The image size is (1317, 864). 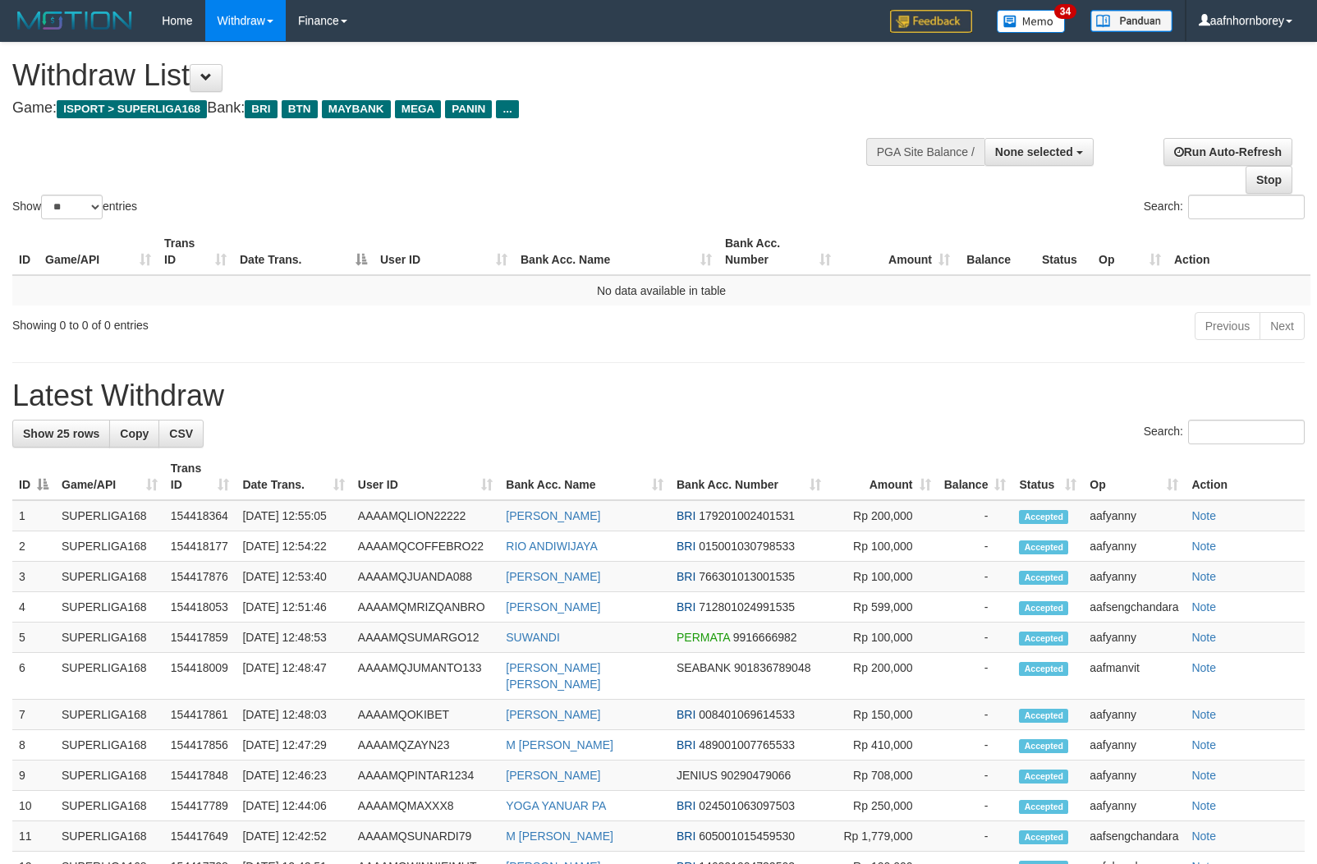 I want to click on span: Copy 605001015459530 to clipboard, so click(x=746, y=836).